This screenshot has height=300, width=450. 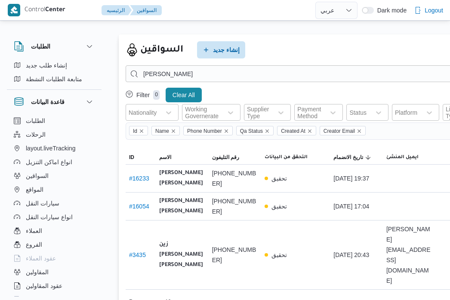 I want to click on button: المواقع, so click(x=54, y=190).